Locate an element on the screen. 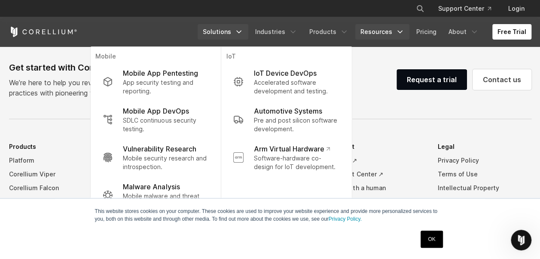 The width and height of the screenshot is (540, 259). a: Privacy Policy. is located at coordinates (345, 219).